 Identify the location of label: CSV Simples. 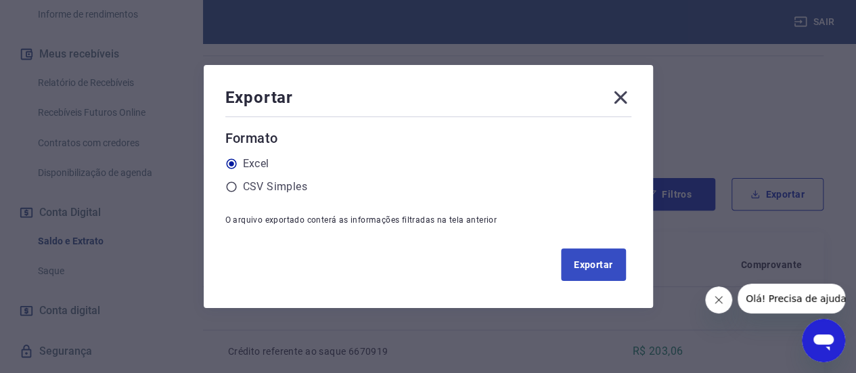
(275, 187).